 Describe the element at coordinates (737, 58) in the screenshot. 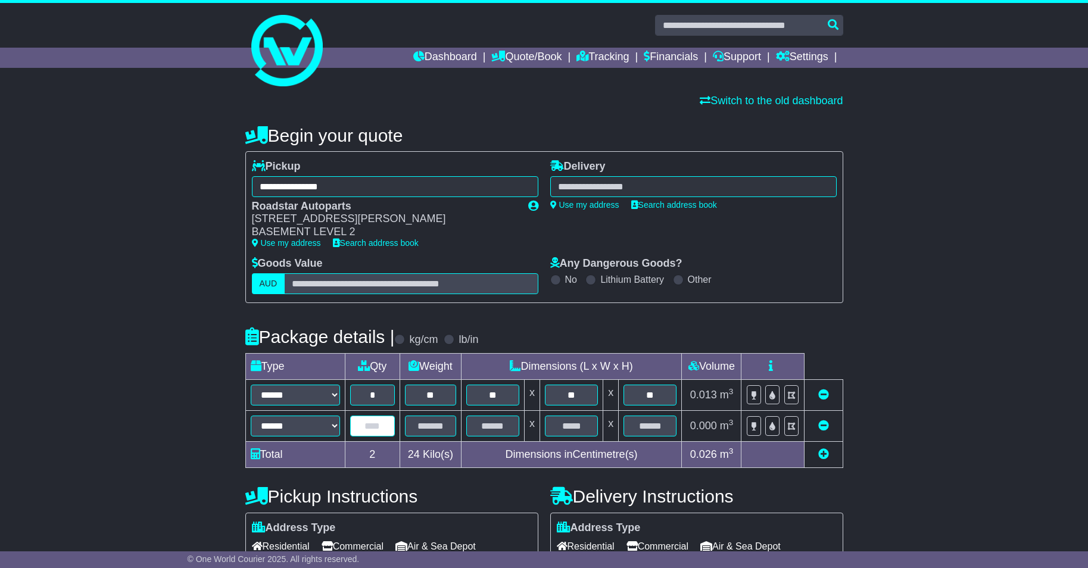

I see `a: Support` at that location.